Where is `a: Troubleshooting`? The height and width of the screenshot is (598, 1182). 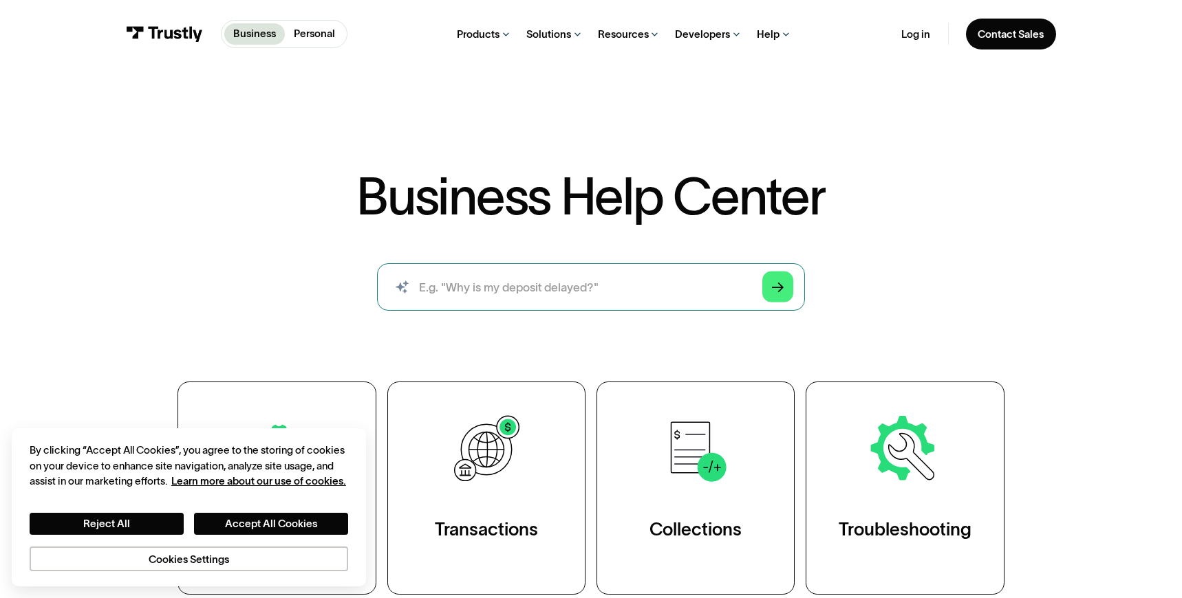
a: Troubleshooting is located at coordinates (905, 488).